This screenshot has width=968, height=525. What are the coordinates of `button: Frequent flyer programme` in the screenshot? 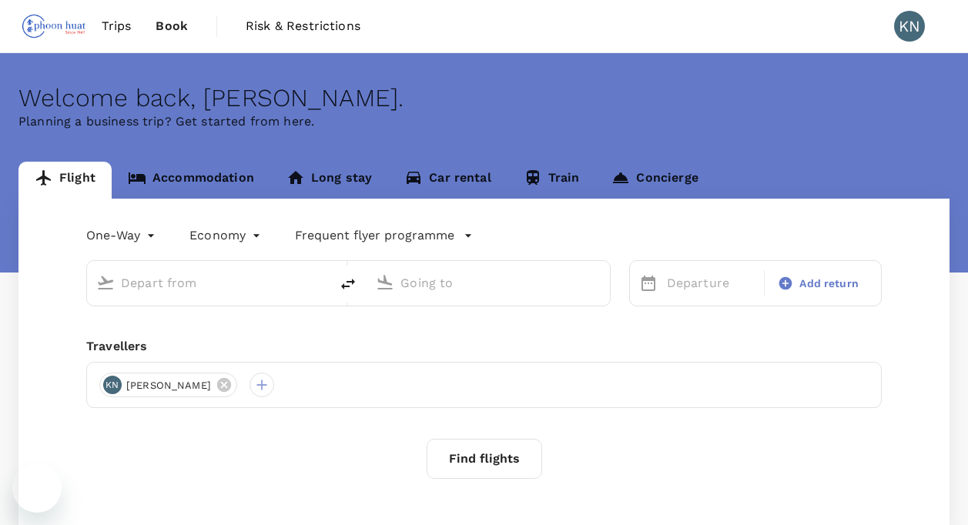 It's located at (383, 236).